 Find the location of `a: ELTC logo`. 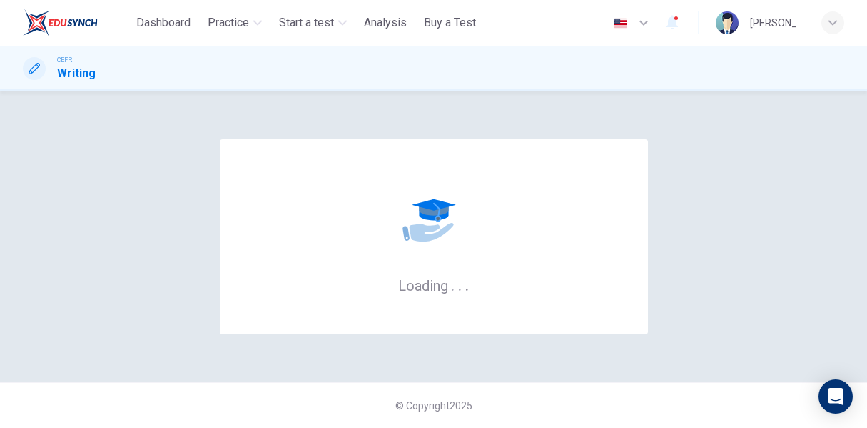

a: ELTC logo is located at coordinates (76, 23).